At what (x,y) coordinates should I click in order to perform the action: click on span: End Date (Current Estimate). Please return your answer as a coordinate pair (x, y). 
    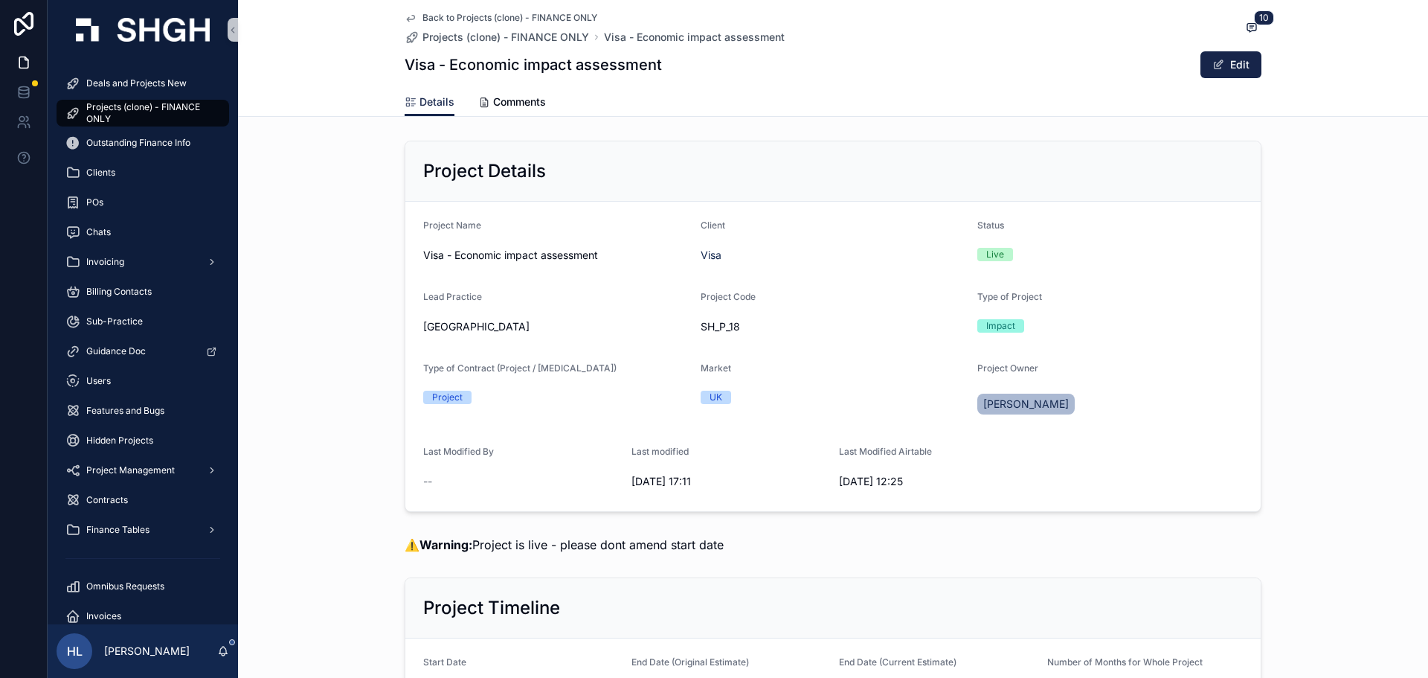
    Looking at the image, I should click on (898, 661).